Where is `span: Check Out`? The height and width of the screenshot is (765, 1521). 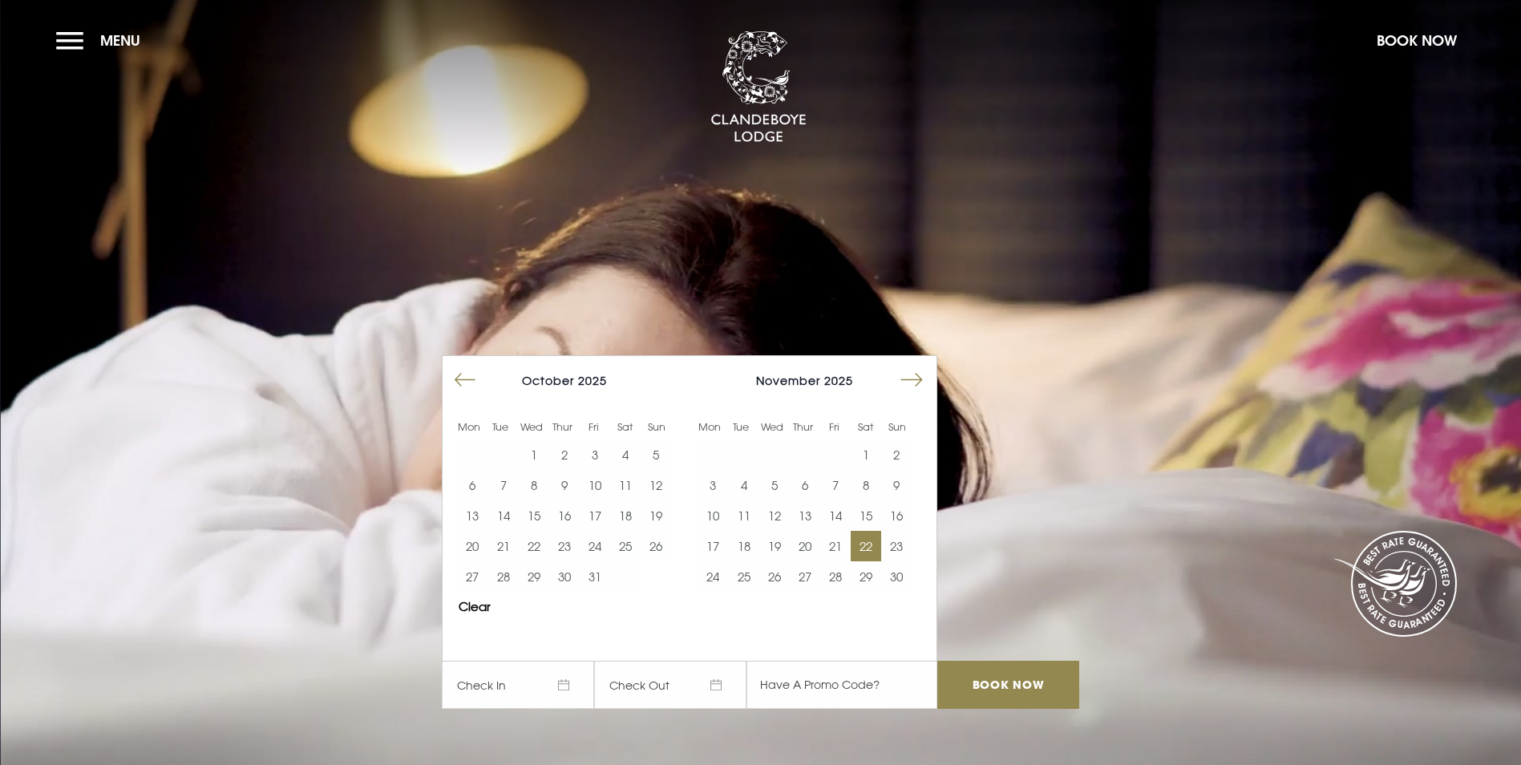 span: Check Out is located at coordinates (670, 685).